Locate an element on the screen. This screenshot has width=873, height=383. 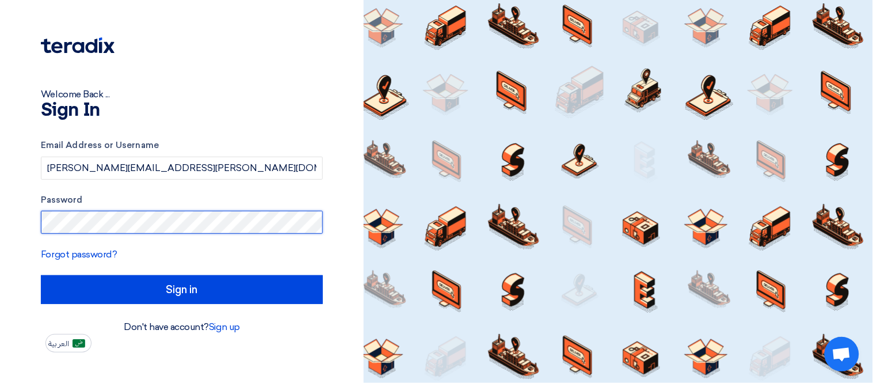
input: Enter your business email or username is located at coordinates (182, 168).